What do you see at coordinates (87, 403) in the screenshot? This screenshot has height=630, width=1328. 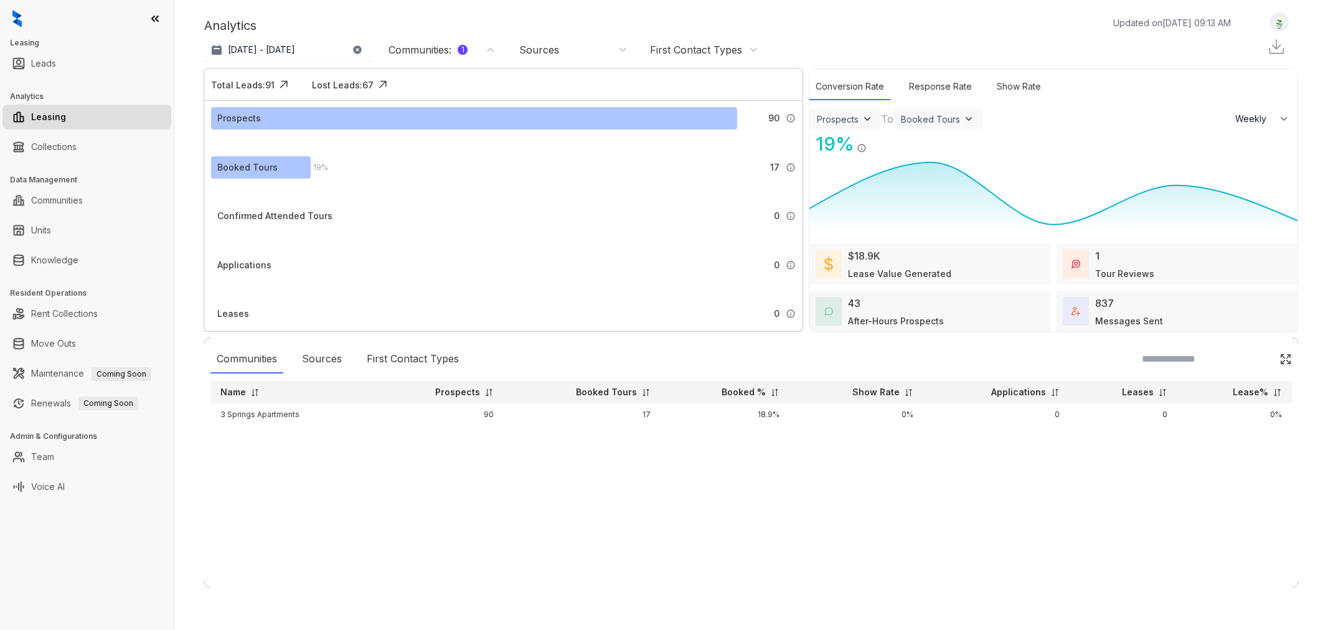 I see `li: Renewals` at bounding box center [87, 403].